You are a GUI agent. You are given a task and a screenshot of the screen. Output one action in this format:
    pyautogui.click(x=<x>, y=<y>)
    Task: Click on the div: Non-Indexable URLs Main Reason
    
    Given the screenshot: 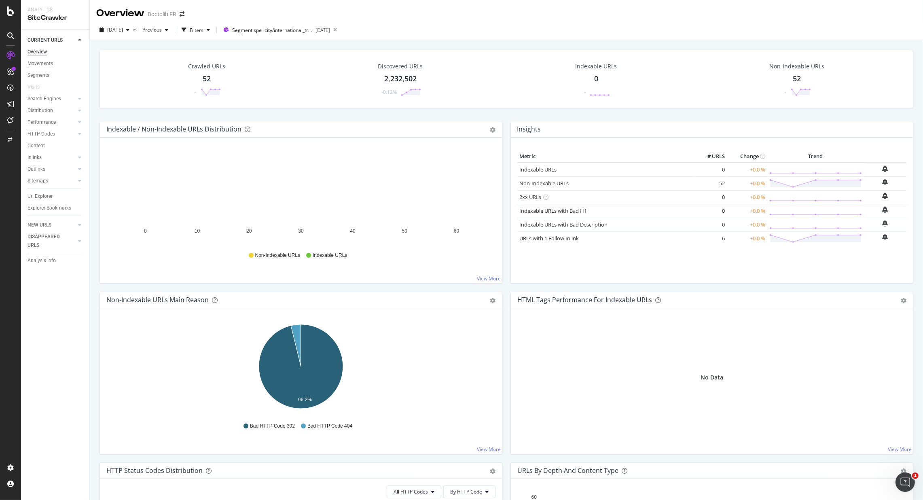 What is the action you would take?
    pyautogui.click(x=157, y=300)
    